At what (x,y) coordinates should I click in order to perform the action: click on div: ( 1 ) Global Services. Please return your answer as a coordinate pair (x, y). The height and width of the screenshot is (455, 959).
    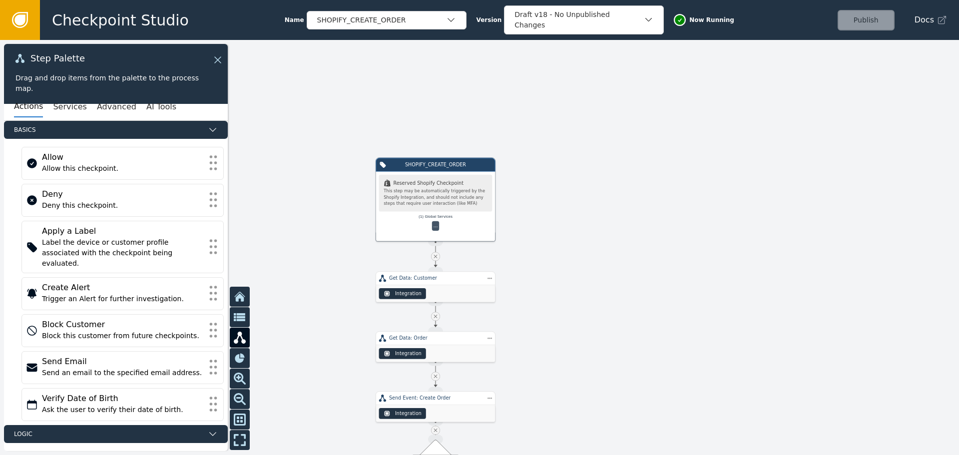
    Looking at the image, I should click on (435, 217).